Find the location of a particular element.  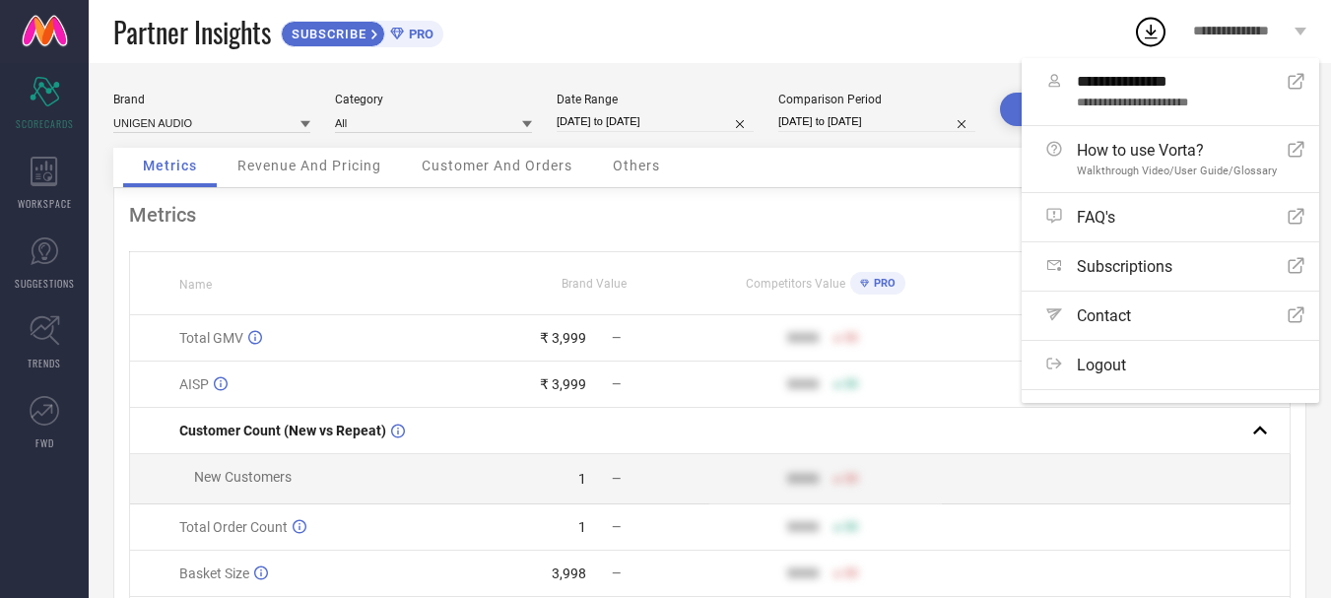

span: Revenue And Pricing is located at coordinates (309, 165).